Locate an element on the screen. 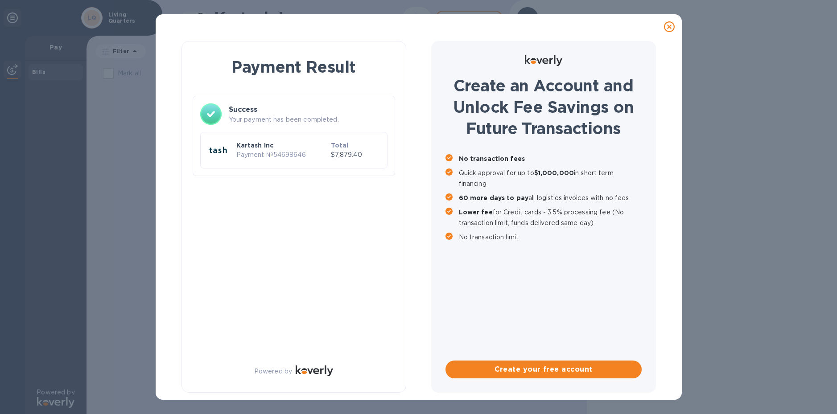 Image resolution: width=837 pixels, height=414 pixels. h1: Create an Account and Unlock Fee Savings on Future Transactions is located at coordinates (544, 107).